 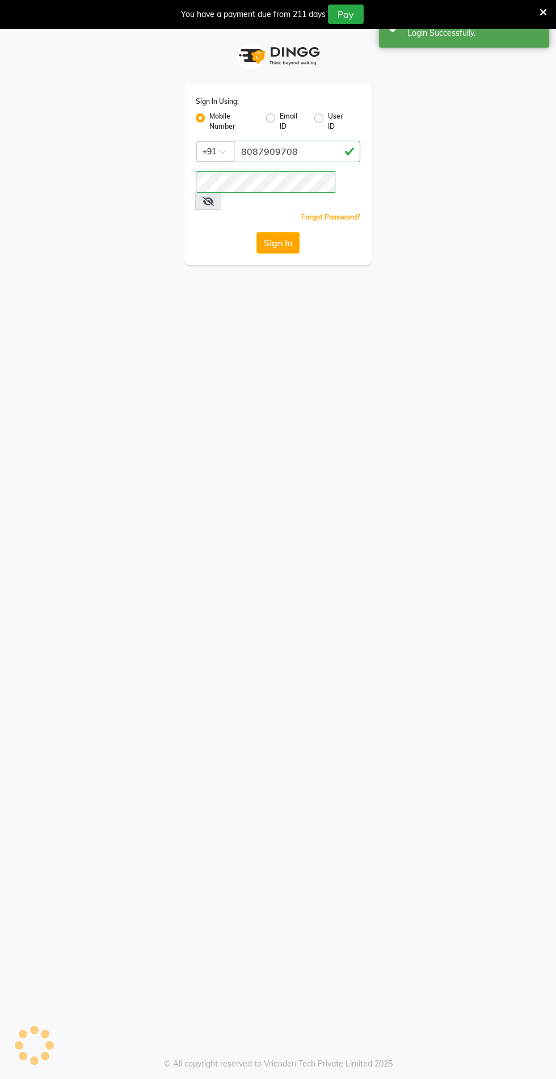 I want to click on label: Sign In Using:, so click(x=217, y=102).